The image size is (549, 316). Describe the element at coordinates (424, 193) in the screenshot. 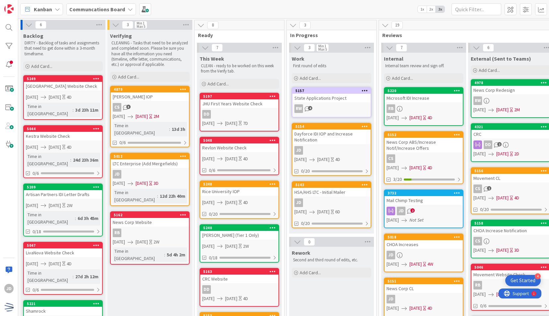

I see `div: 3732` at that location.